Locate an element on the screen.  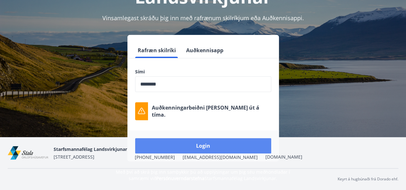
p: Keyrt á hugbúnaði frá Dorado ehf. is located at coordinates (368, 180).